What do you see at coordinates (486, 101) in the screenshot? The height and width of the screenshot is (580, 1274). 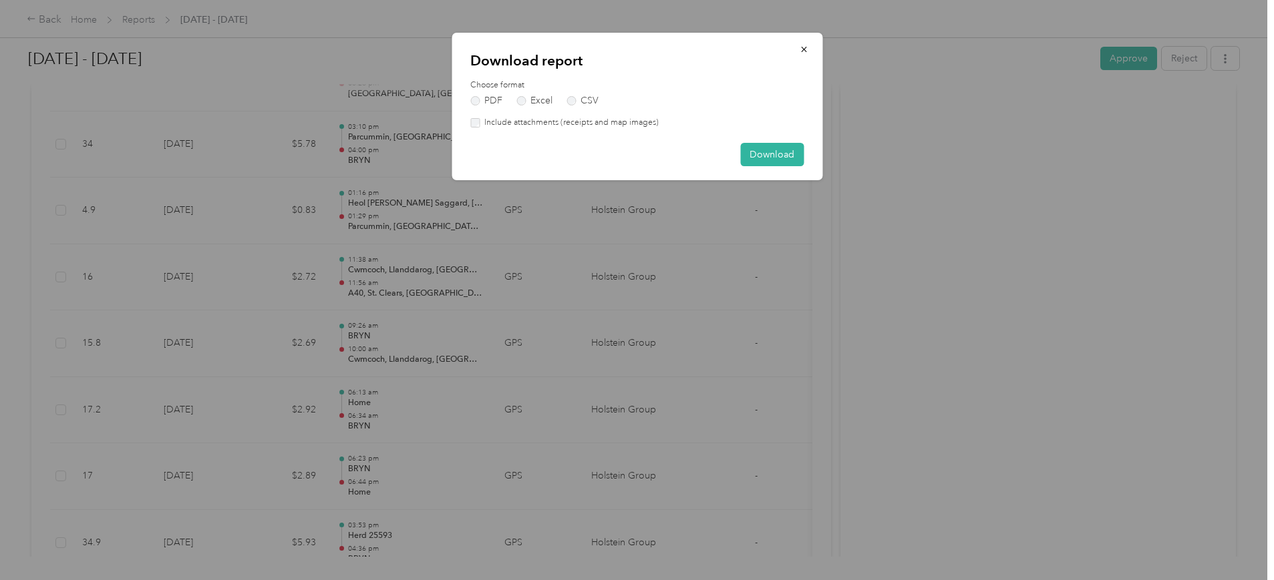 I see `label: PDF` at bounding box center [486, 101].